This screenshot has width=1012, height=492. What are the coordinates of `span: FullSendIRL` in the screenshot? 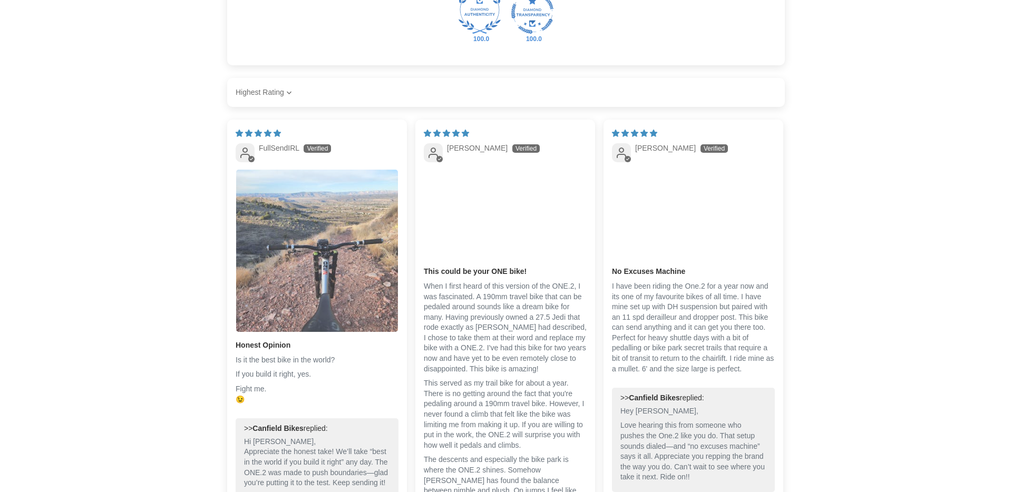 It's located at (279, 148).